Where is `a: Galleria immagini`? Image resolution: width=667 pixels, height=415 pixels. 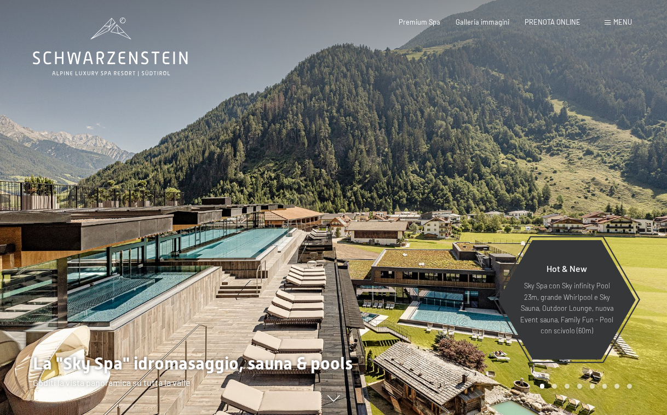
a: Galleria immagini is located at coordinates (482, 22).